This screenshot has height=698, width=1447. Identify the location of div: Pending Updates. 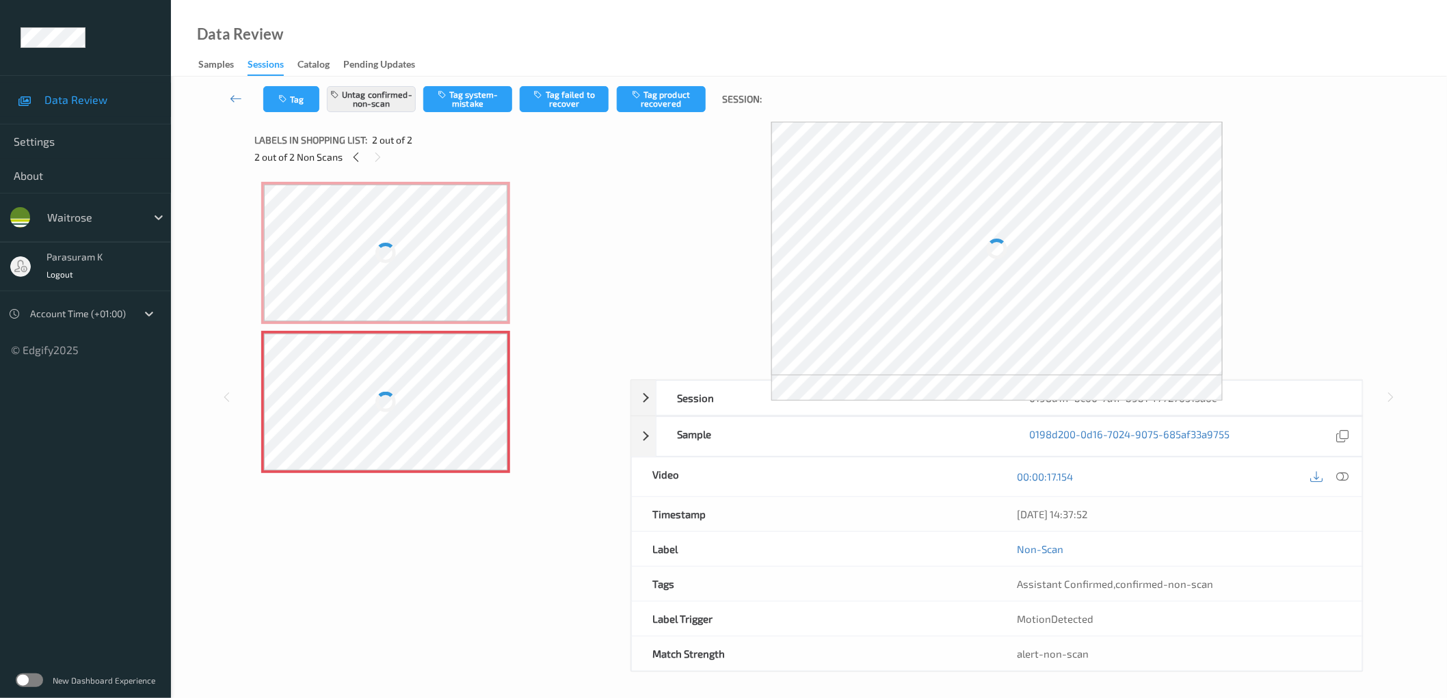
(379, 66).